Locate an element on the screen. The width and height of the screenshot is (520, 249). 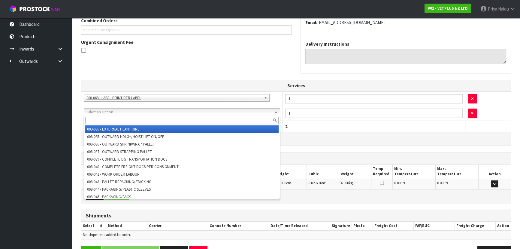
th: Weight is located at coordinates (355, 171).